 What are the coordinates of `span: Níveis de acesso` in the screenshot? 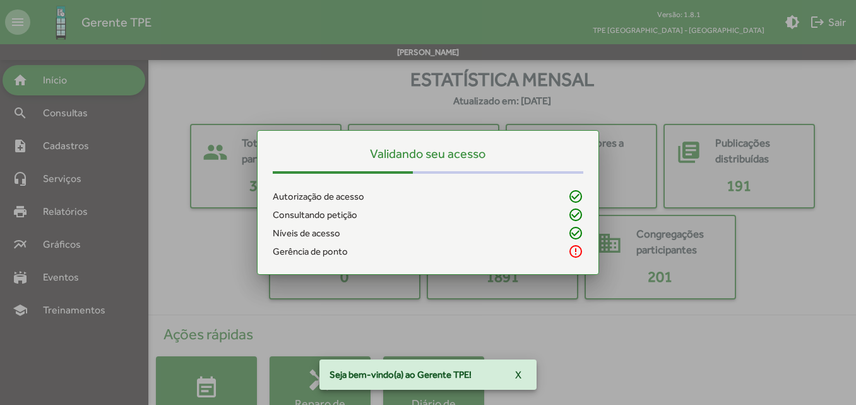 It's located at (306, 233).